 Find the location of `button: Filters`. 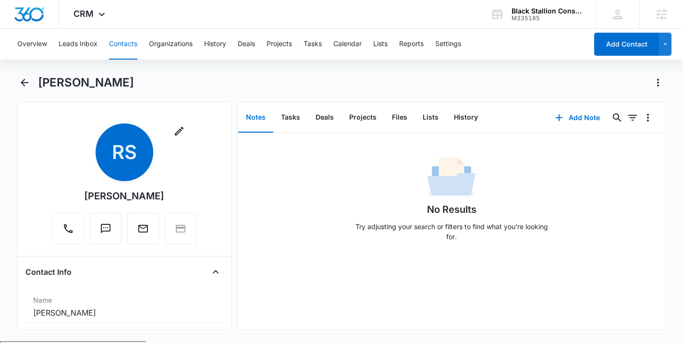

button: Filters is located at coordinates (632, 118).